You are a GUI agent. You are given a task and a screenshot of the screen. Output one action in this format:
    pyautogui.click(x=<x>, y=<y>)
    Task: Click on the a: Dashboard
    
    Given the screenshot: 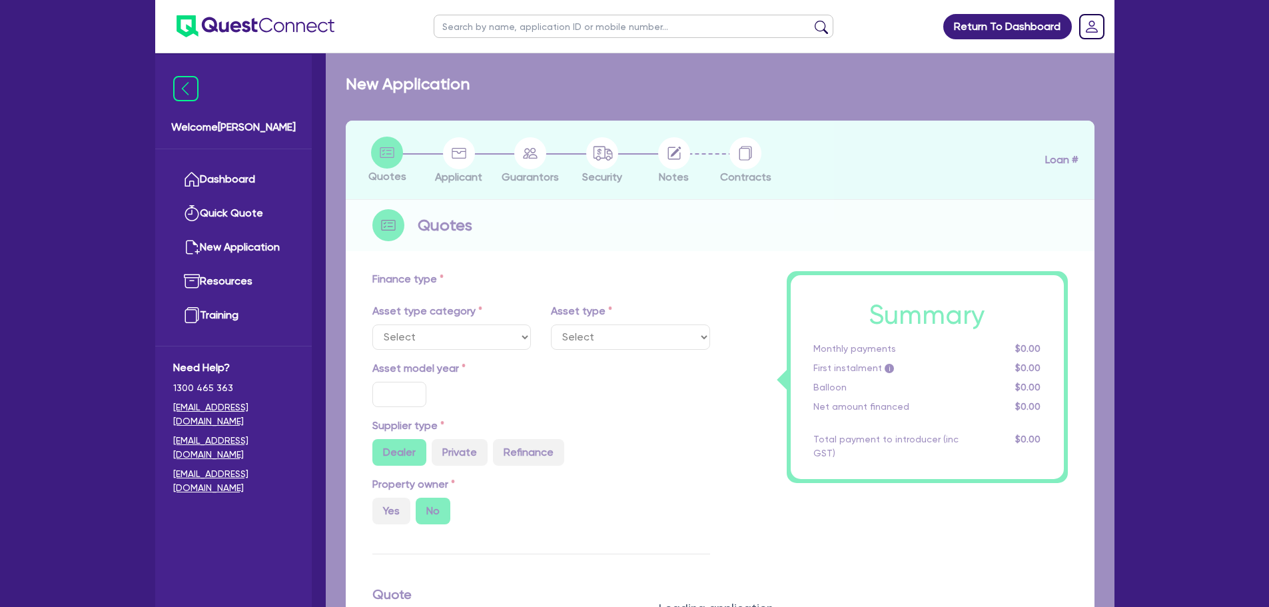 What is the action you would take?
    pyautogui.click(x=233, y=179)
    